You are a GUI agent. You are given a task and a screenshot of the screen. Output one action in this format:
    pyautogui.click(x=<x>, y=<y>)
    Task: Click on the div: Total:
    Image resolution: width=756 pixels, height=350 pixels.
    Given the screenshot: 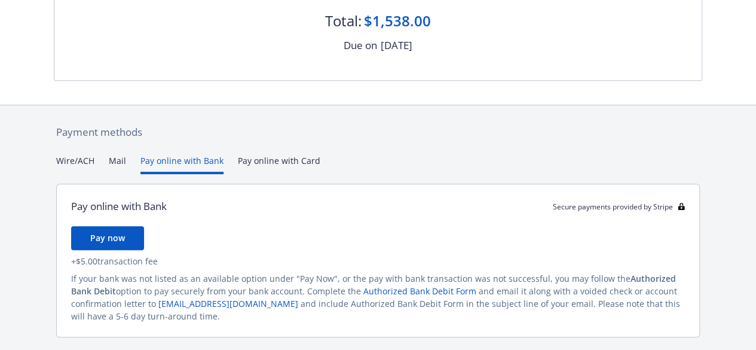 What is the action you would take?
    pyautogui.click(x=343, y=21)
    